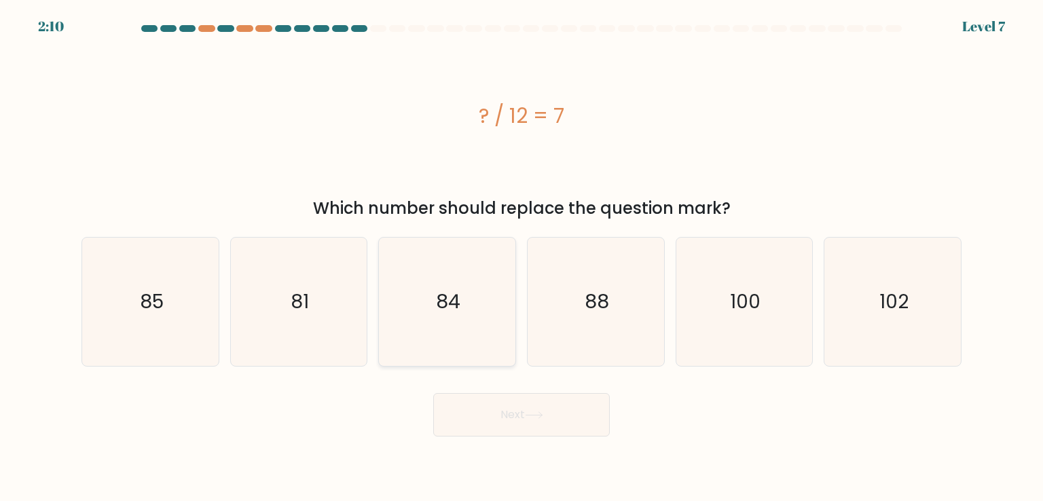 The image size is (1043, 501). What do you see at coordinates (521, 208) in the screenshot?
I see `div: Which number should replace the question mark?` at bounding box center [521, 208].